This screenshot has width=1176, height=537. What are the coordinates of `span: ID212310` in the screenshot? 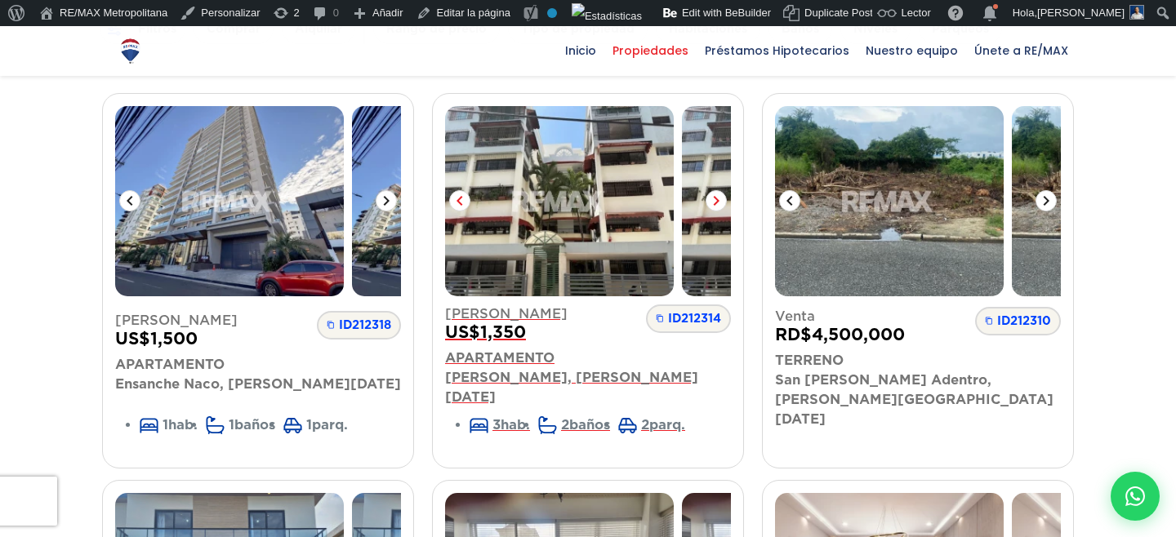 It's located at (1017, 321).